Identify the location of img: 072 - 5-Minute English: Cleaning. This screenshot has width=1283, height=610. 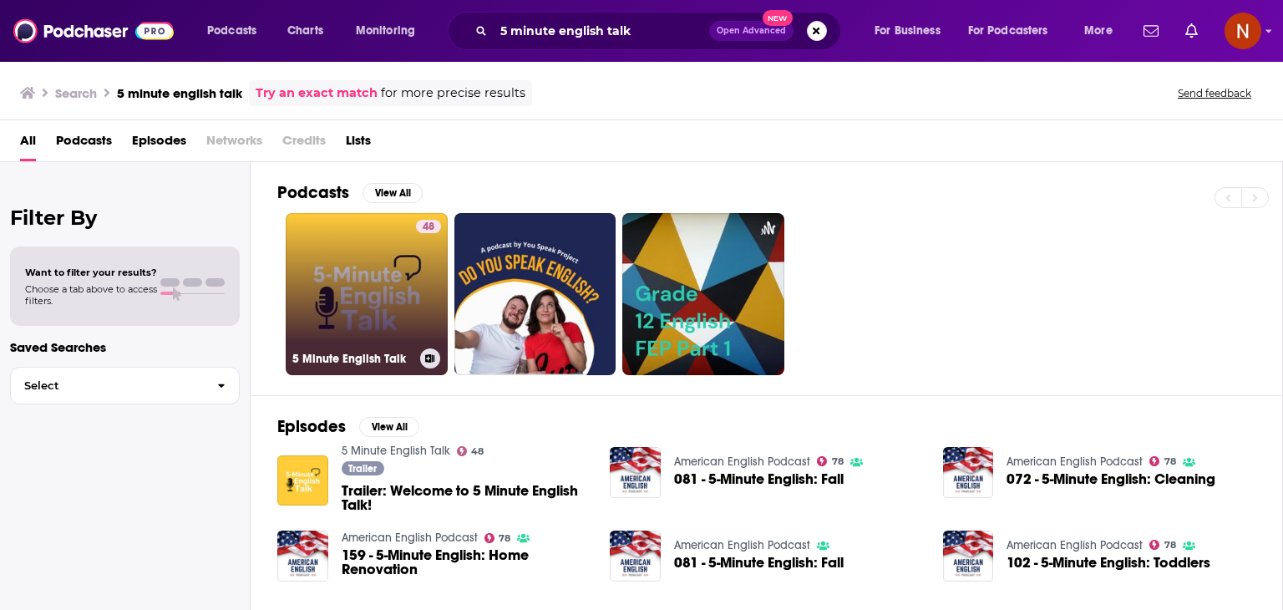
(968, 472).